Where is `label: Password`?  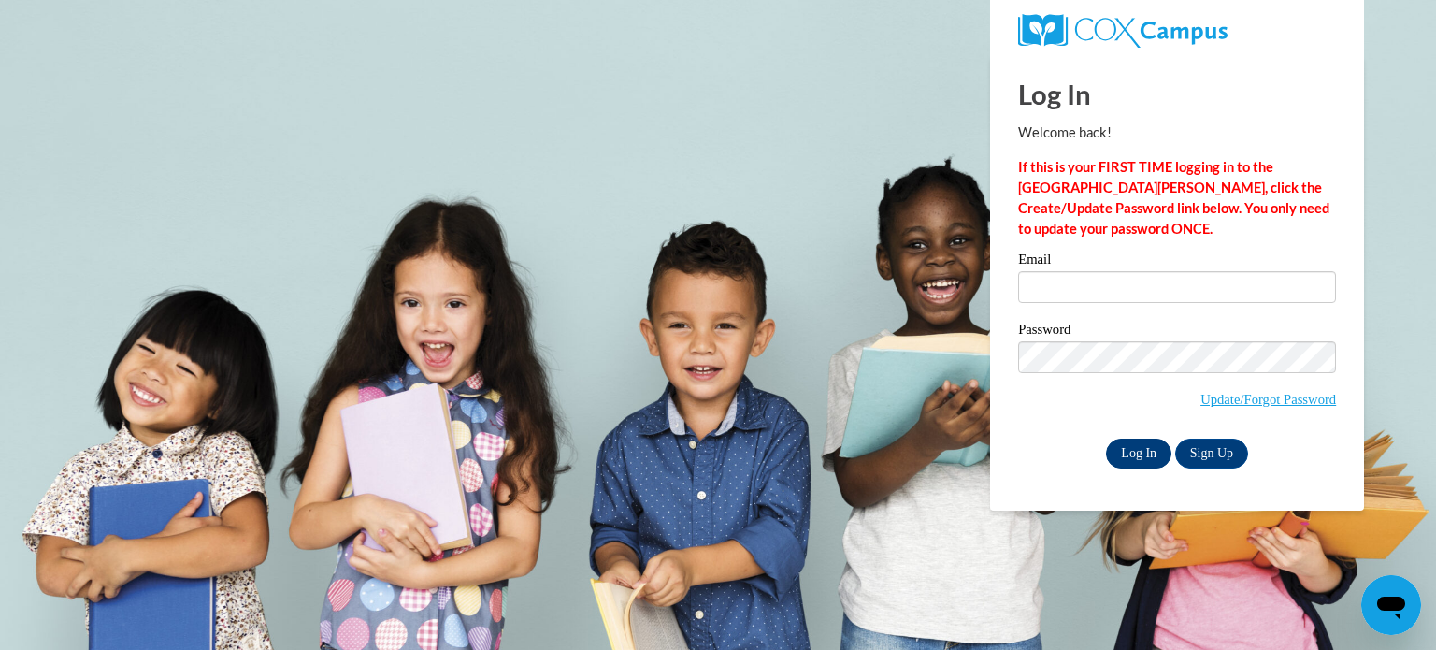 label: Password is located at coordinates (1177, 332).